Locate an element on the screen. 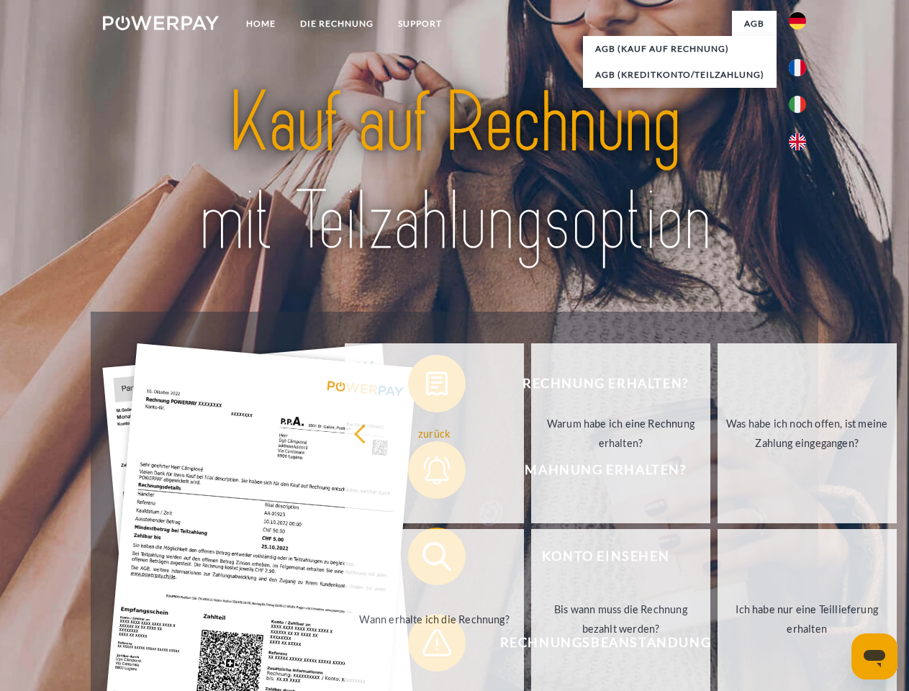 This screenshot has width=909, height=691. a: DIE RECHNUNG is located at coordinates (337, 24).